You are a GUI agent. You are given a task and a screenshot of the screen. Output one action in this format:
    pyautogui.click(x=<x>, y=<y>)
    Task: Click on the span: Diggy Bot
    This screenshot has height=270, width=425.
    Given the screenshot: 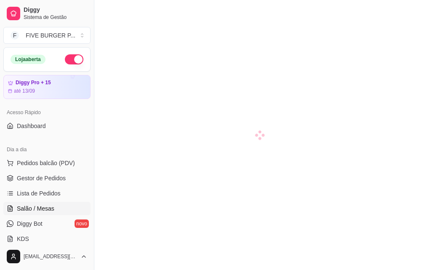 What is the action you would take?
    pyautogui.click(x=29, y=223)
    